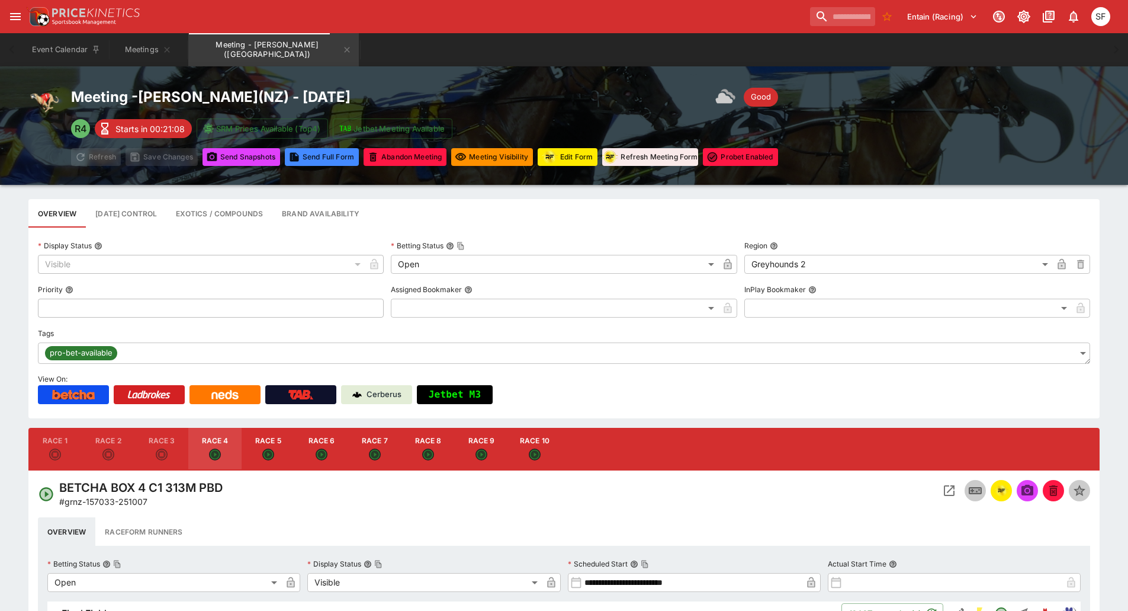  Describe the element at coordinates (368, 564) in the screenshot. I see `button: Display StatusCopy To Clipboard` at that location.